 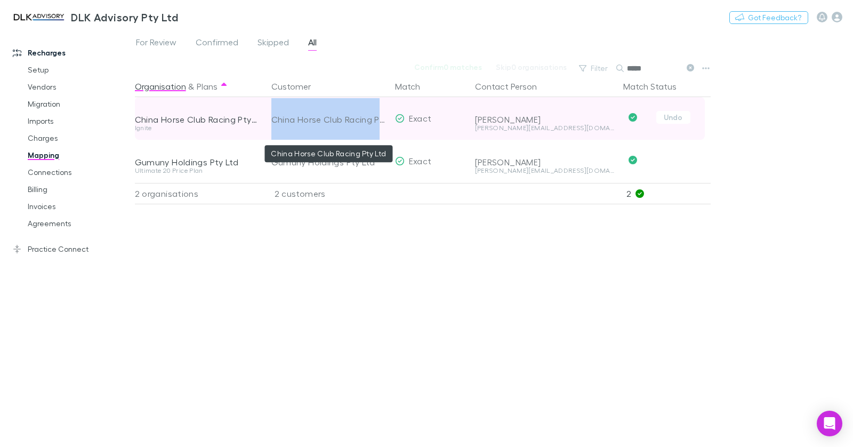 I want to click on button: Match Status, so click(x=656, y=86).